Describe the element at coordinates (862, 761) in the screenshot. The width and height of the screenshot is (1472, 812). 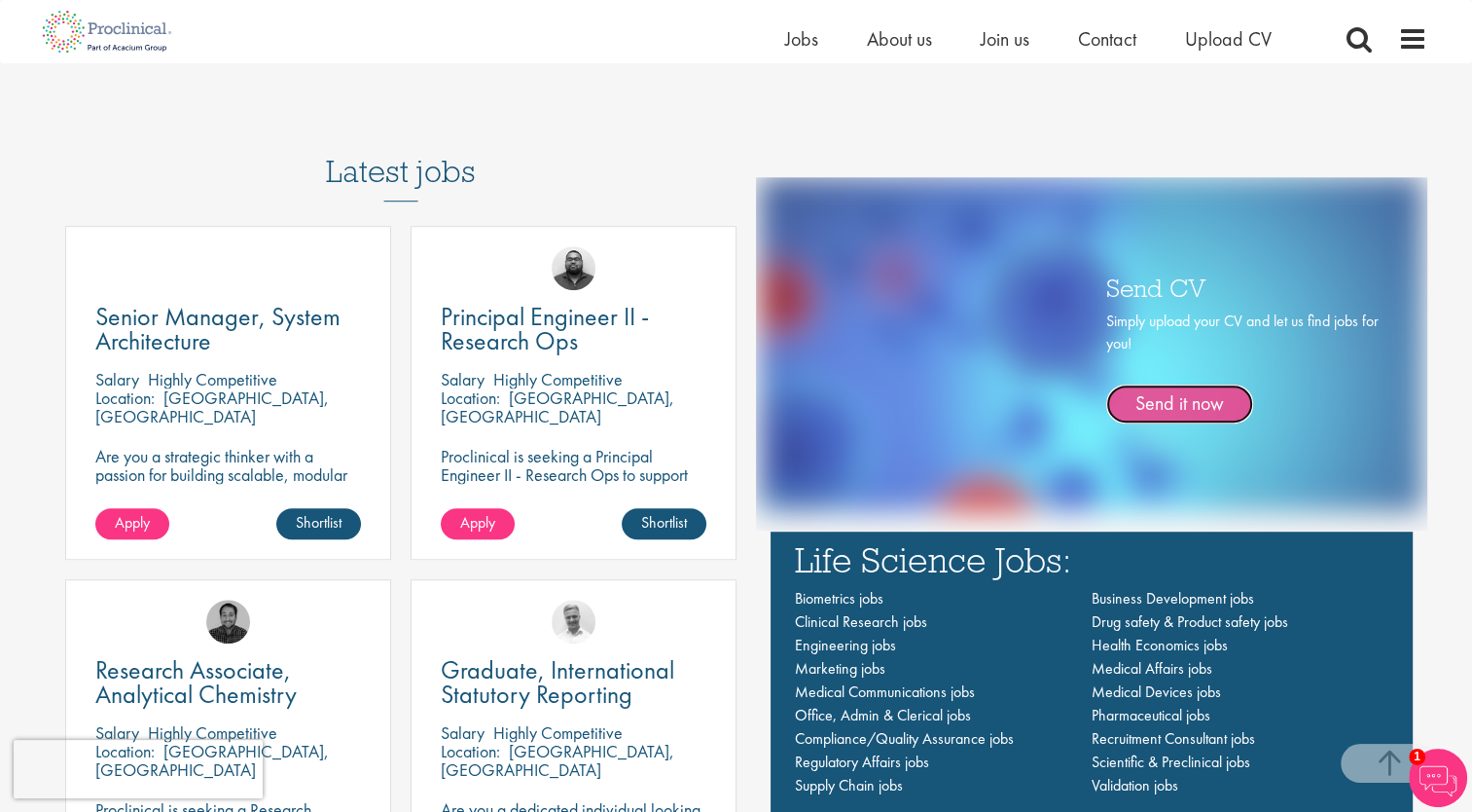
I see `a: Regulatory Affairs jobs` at that location.